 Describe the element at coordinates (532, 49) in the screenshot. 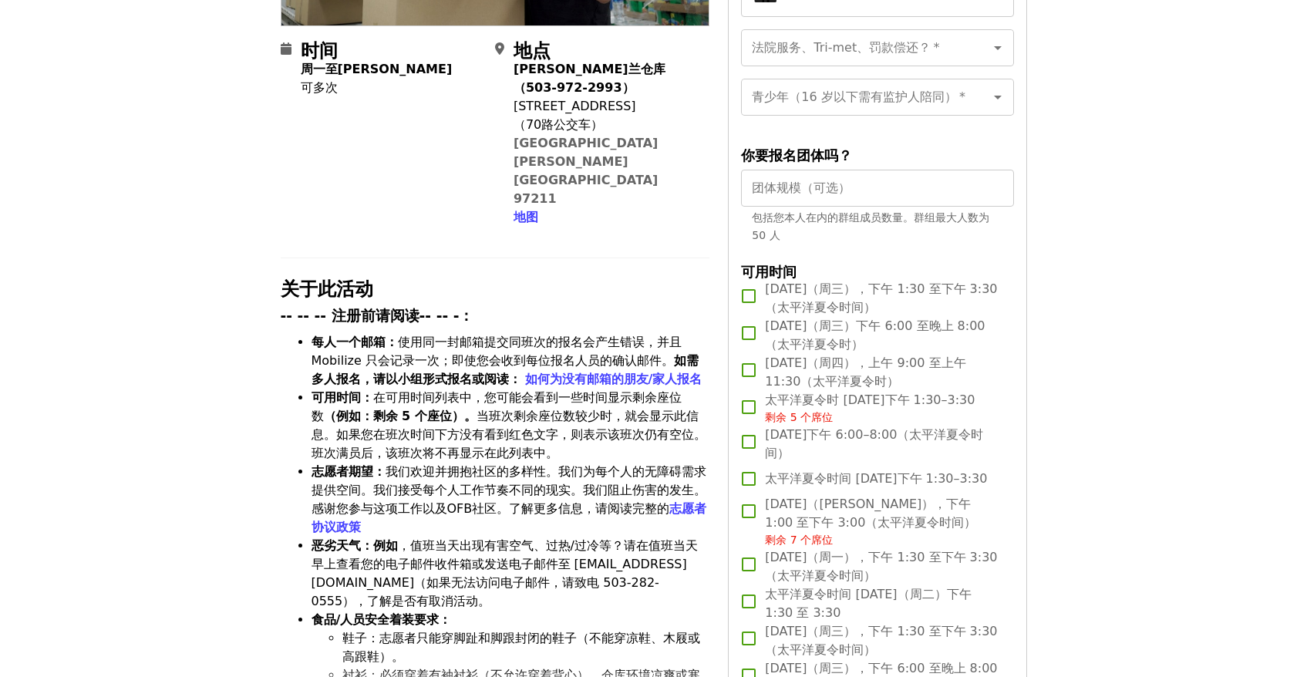

I see `font: 地点` at that location.